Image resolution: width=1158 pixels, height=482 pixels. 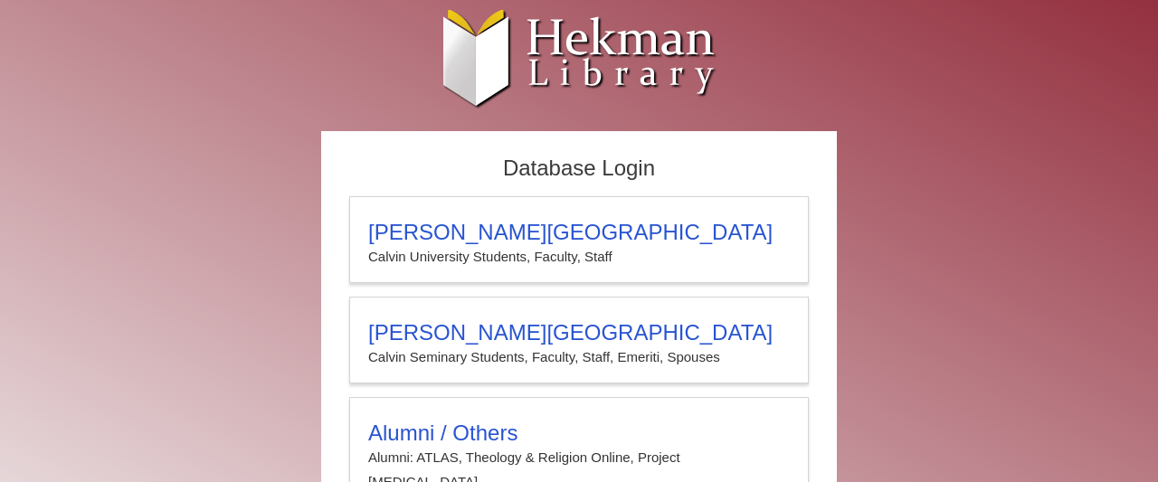 What do you see at coordinates (579, 433) in the screenshot?
I see `h3: Alumni / Others` at bounding box center [579, 433].